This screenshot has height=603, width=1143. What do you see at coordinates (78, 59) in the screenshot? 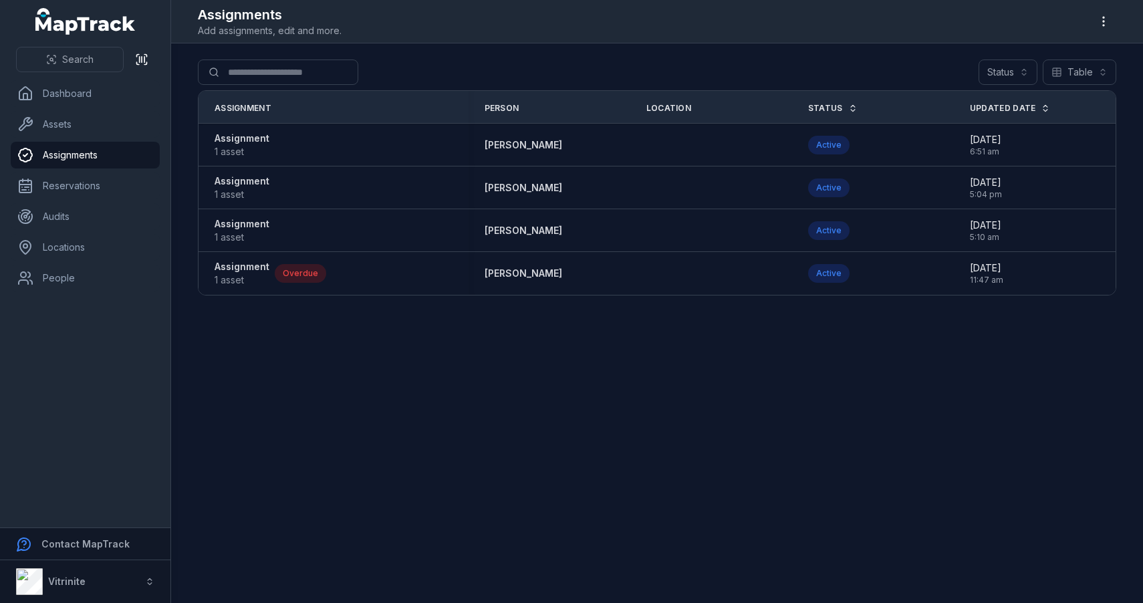
I see `span: Search` at bounding box center [78, 59].